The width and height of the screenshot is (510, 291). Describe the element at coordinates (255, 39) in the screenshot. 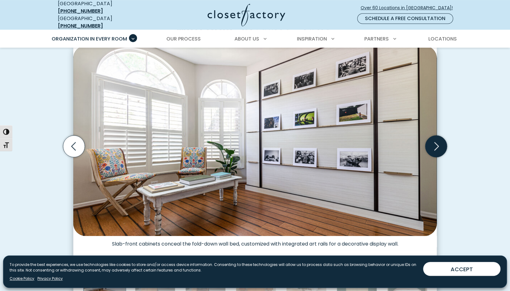

I see `nav: Primary Menu` at that location.